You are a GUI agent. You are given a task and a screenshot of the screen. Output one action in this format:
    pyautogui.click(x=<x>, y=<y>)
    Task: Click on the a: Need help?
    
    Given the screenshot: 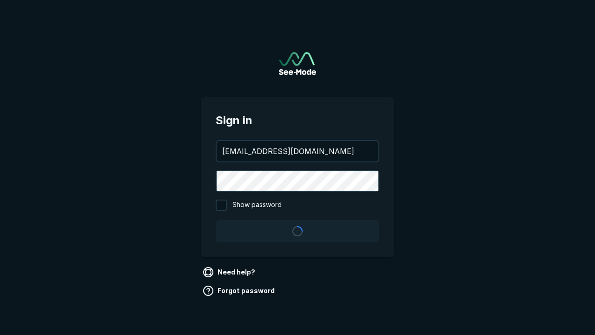 What is the action you would take?
    pyautogui.click(x=230, y=272)
    